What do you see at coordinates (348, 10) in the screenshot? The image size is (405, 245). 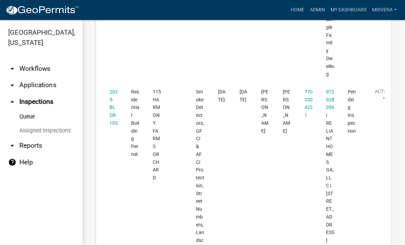 I see `a: My Dashboard` at bounding box center [348, 10].